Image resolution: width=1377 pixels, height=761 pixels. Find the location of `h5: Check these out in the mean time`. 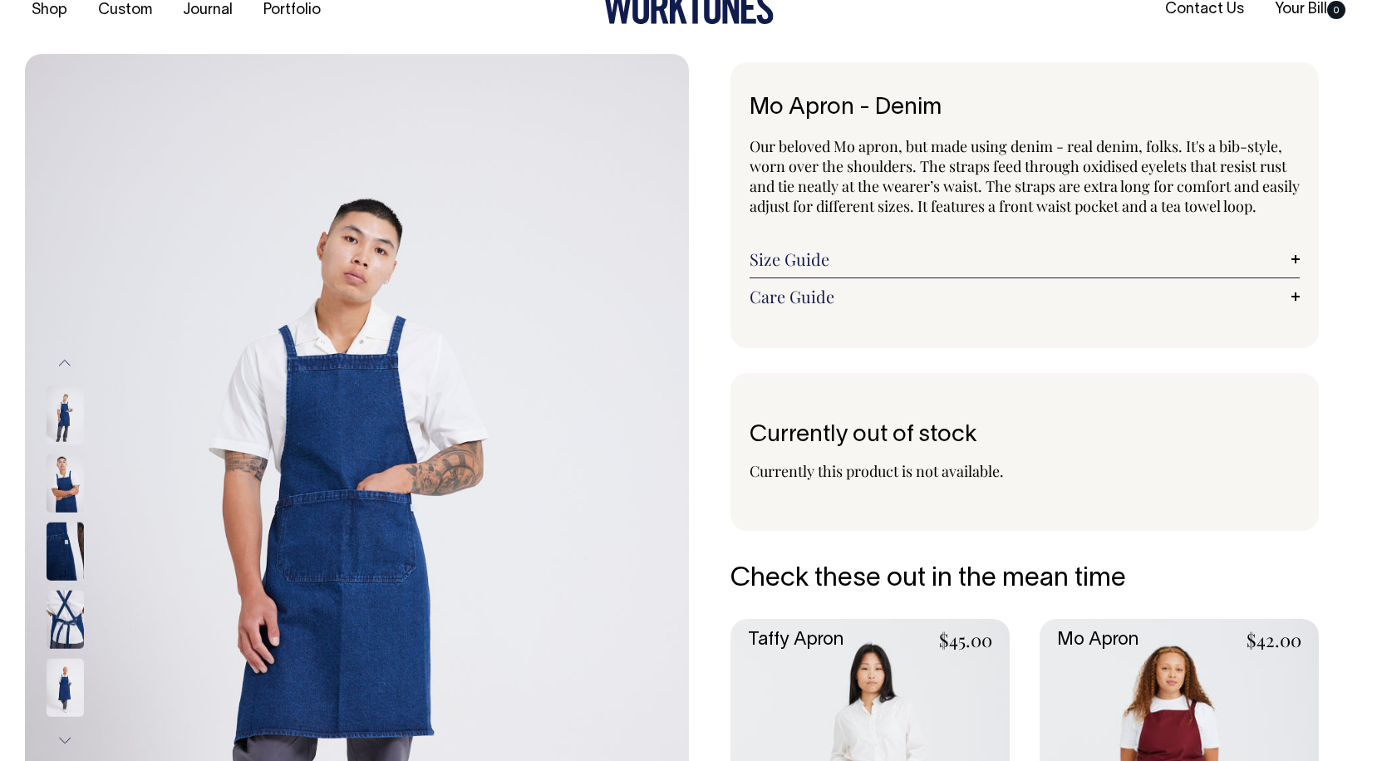

h5: Check these out in the mean time is located at coordinates (1025, 578).